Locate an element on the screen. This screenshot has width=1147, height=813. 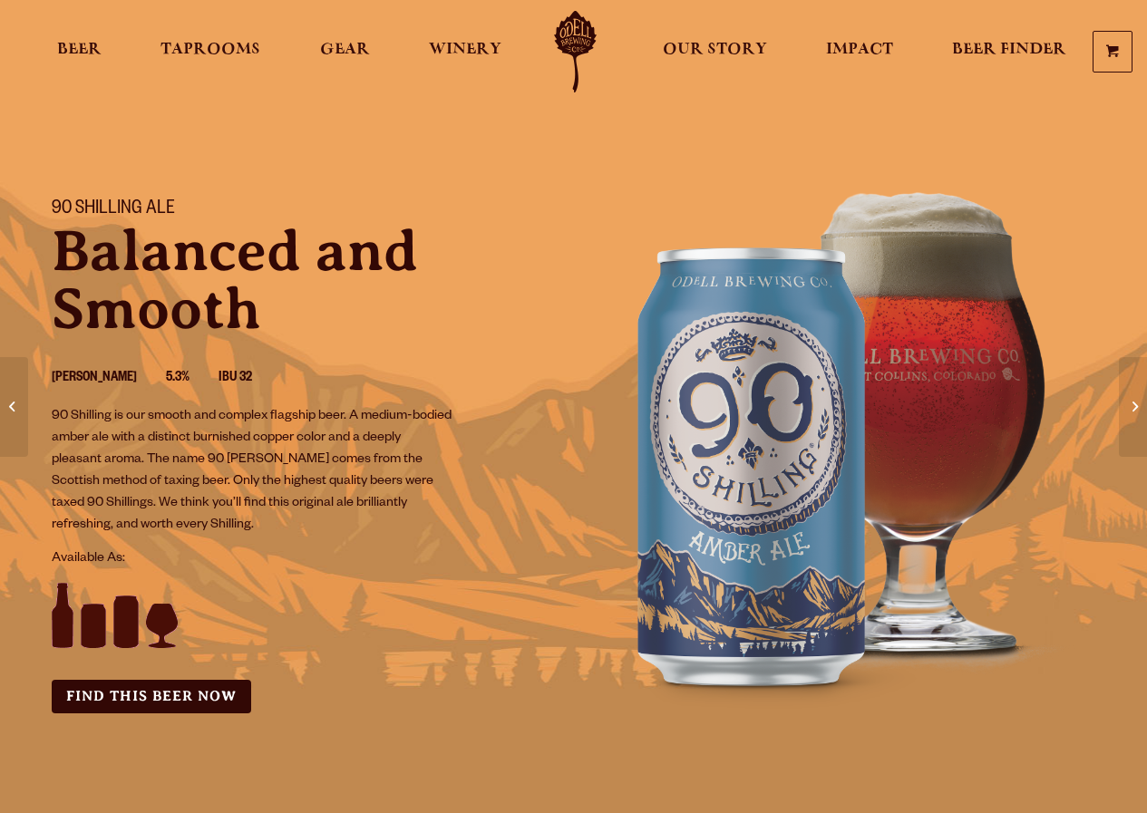
a: Impact is located at coordinates (859, 52).